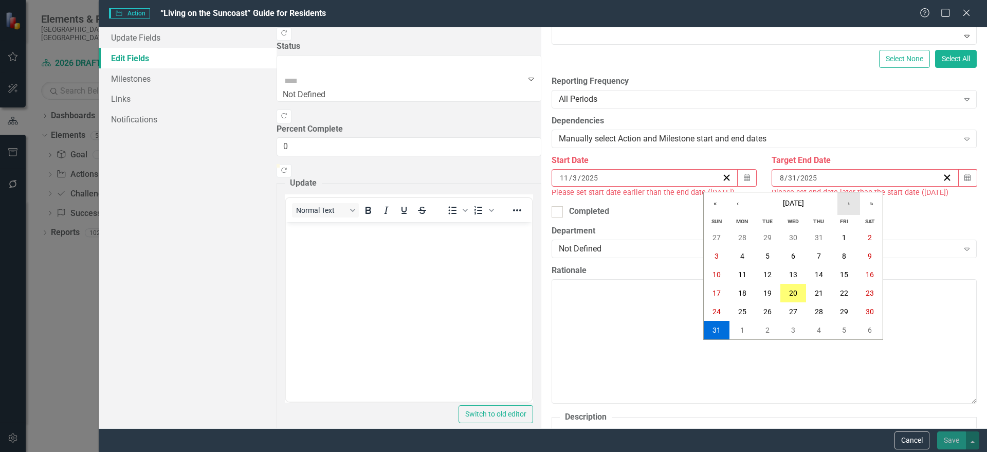 The height and width of the screenshot is (452, 987). Describe the element at coordinates (844, 221) in the screenshot. I see `abbr: Friday` at that location.